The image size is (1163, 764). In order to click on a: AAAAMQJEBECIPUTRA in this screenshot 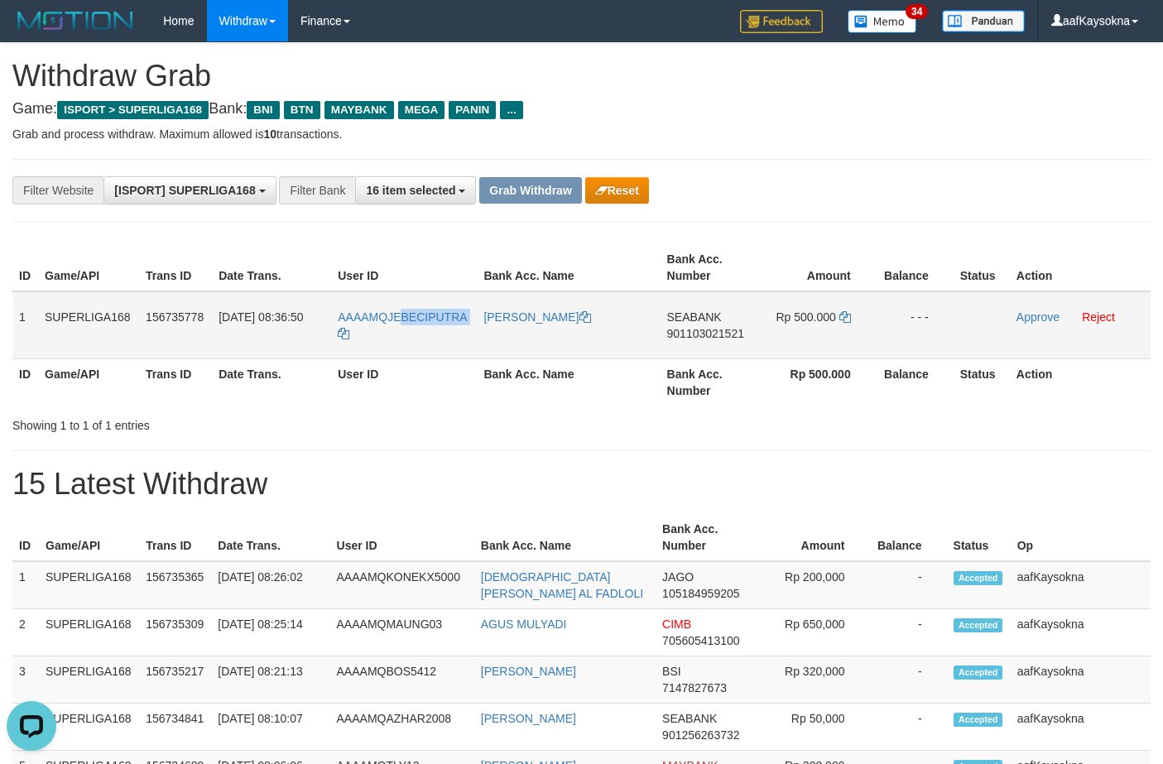, I will do `click(402, 325)`.